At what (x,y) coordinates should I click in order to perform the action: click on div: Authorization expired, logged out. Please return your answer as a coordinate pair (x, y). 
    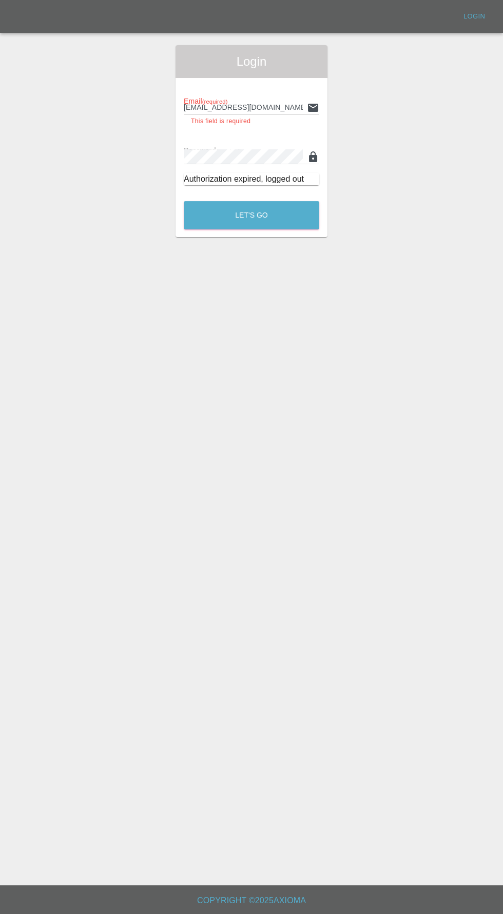
    Looking at the image, I should click on (252, 179).